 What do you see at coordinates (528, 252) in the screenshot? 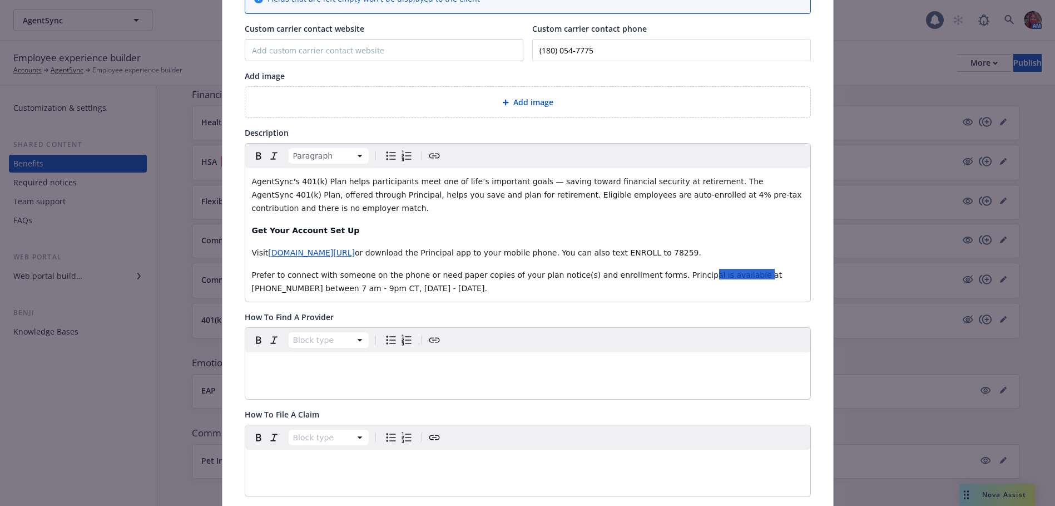
I see `span: or download the Principal app to your mobile phone. You can also text ENROLL to 78259.` at bounding box center [528, 252].